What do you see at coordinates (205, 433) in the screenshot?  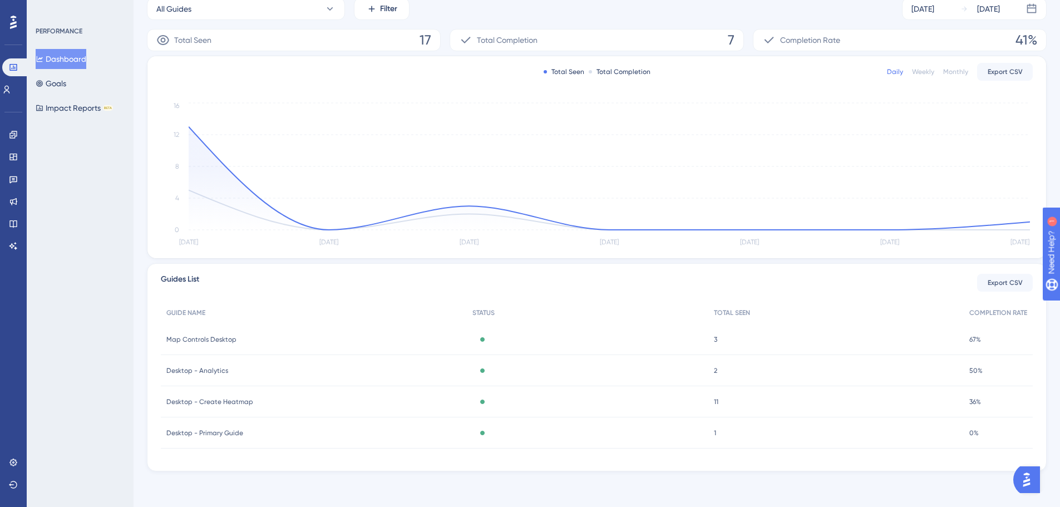 I see `span: Desktop - Primary Guide` at bounding box center [205, 433].